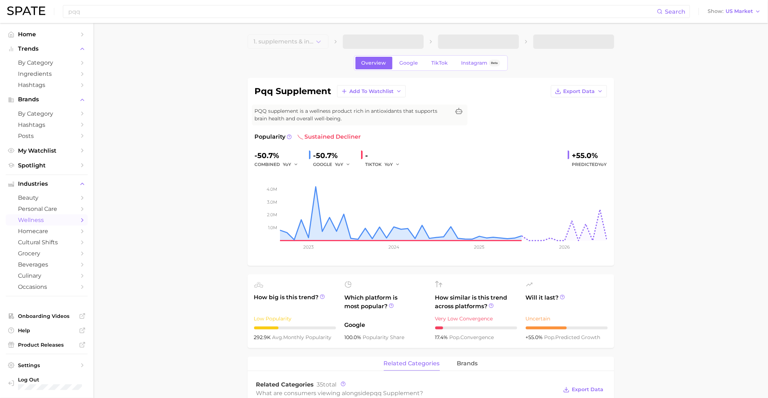 The image size is (768, 398). Describe the element at coordinates (468, 364) in the screenshot. I see `span: brands` at that location.